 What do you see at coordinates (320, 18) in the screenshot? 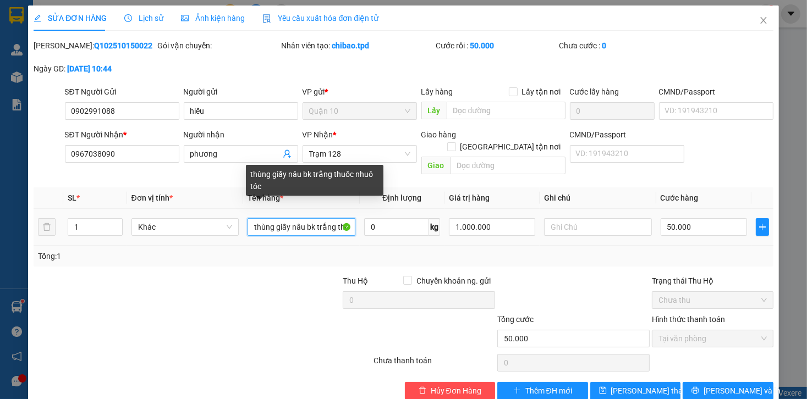
I see `span: Yêu cầu xuất hóa đơn điện tử` at bounding box center [320, 18].